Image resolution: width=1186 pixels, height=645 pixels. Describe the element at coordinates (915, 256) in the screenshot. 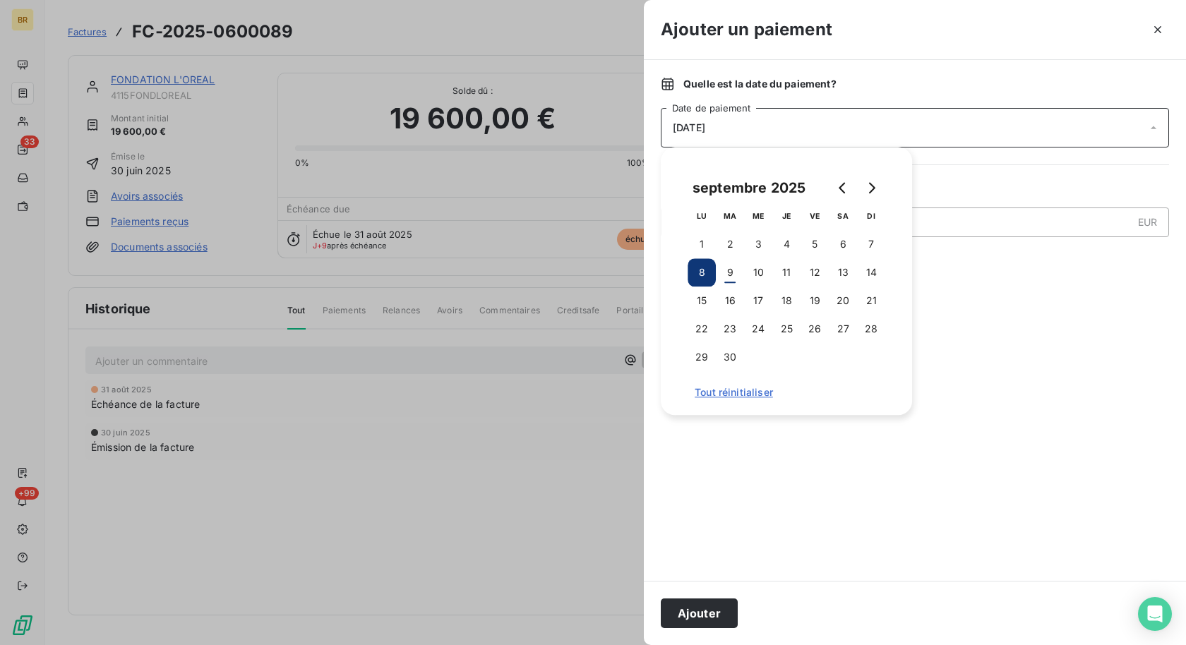

I see `span: Nouveau solde dû :` at that location.